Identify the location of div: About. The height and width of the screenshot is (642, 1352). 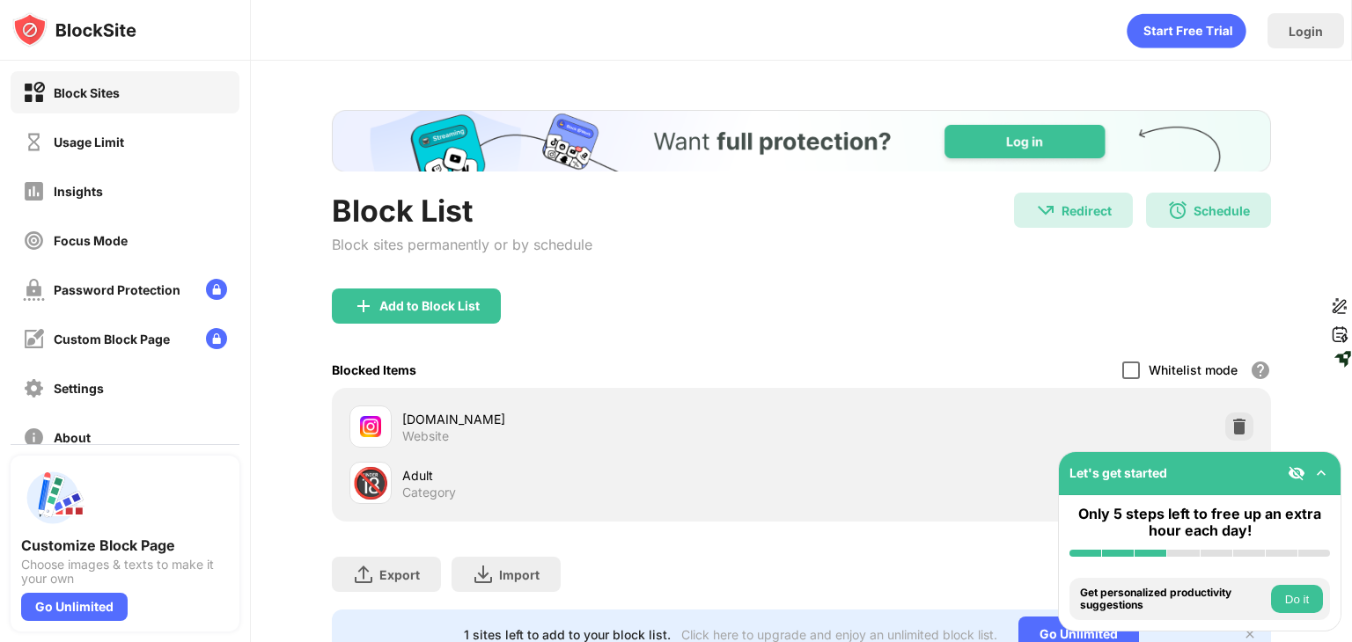
(72, 437).